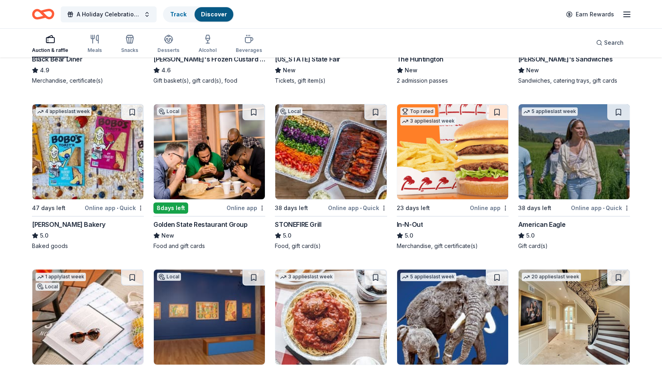 The width and height of the screenshot is (662, 369). Describe the element at coordinates (590, 14) in the screenshot. I see `a: Earn Rewards` at that location.